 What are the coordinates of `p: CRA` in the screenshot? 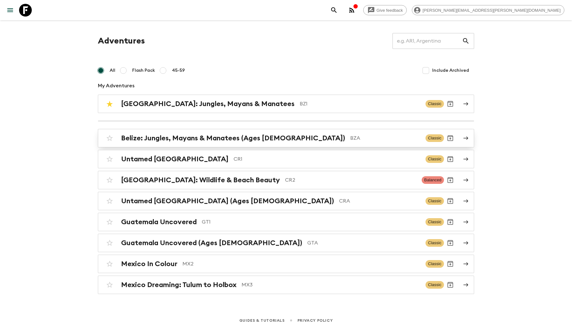 It's located at (379, 201).